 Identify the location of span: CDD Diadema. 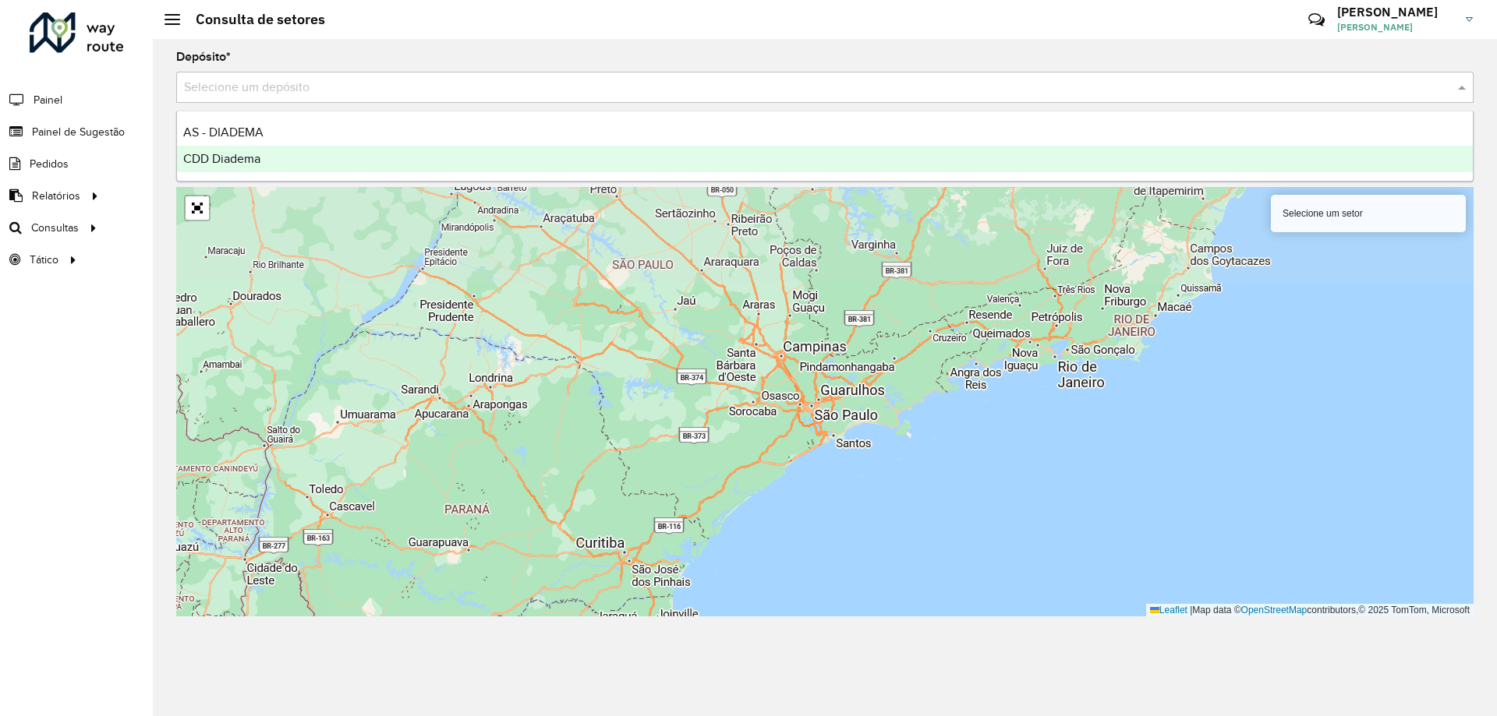
(221, 158).